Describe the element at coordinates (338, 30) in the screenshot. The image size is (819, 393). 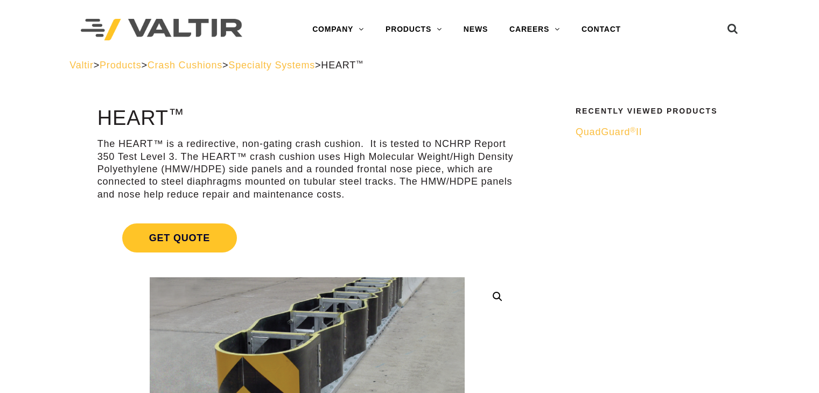
I see `a: COMPANY` at that location.